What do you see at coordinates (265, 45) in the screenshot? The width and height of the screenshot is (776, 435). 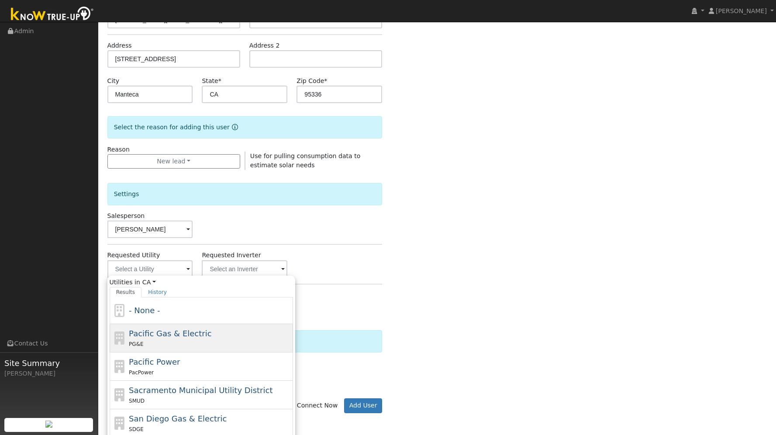 I see `label: Address 2` at bounding box center [265, 45].